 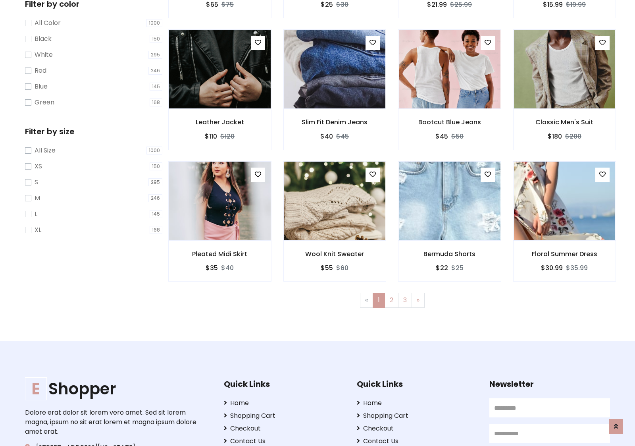 I want to click on nav: Page navigation, so click(x=392, y=300).